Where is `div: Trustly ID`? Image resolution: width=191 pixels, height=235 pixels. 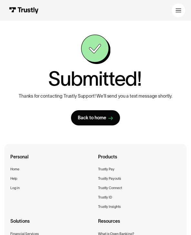
div: Trustly ID is located at coordinates (105, 197).